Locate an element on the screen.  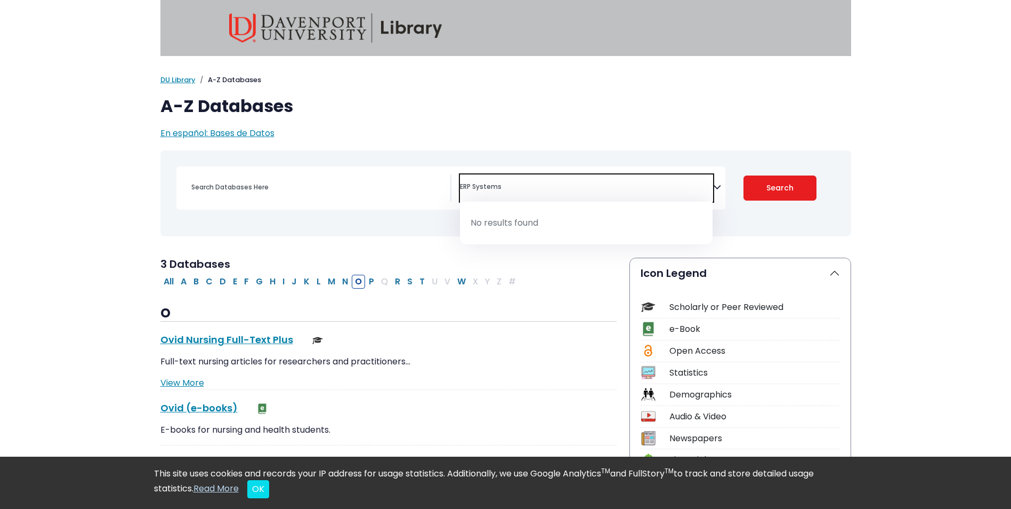
div: Scholarly or Peer Reviewed is located at coordinates (755, 307).